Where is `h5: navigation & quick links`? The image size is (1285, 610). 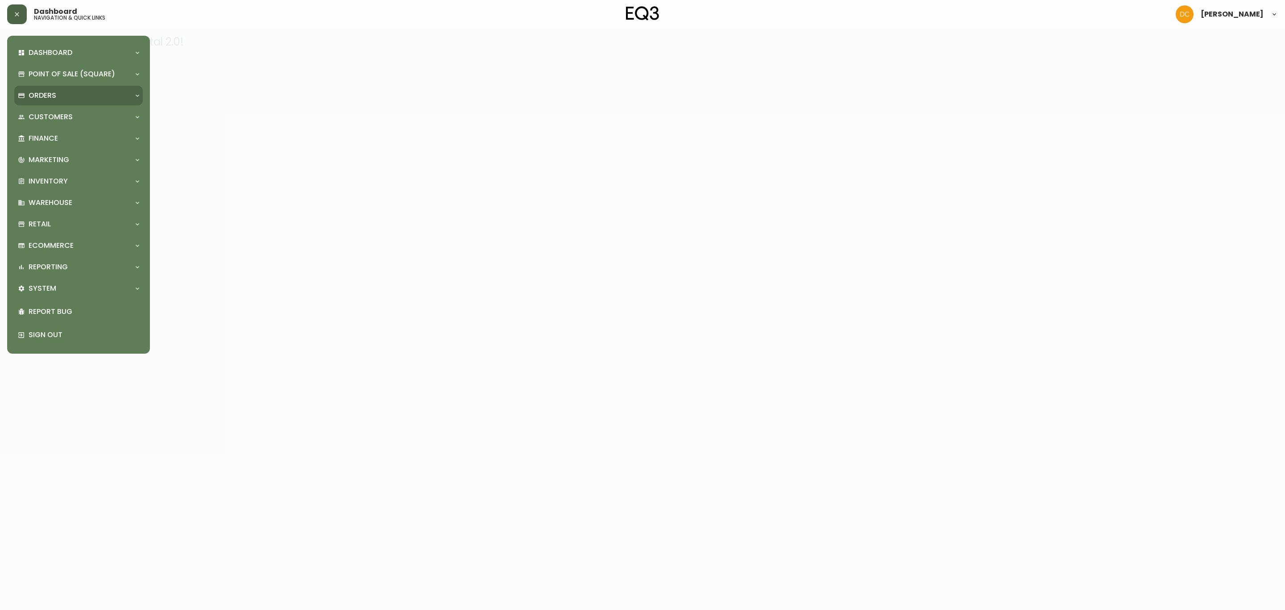
h5: navigation & quick links is located at coordinates (70, 18).